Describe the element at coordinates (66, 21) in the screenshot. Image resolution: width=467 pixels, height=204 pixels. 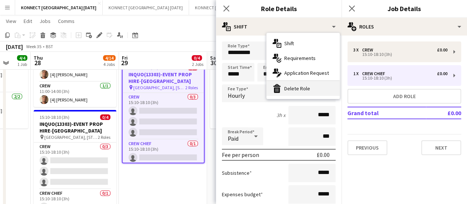
I see `a: Comms` at that location.